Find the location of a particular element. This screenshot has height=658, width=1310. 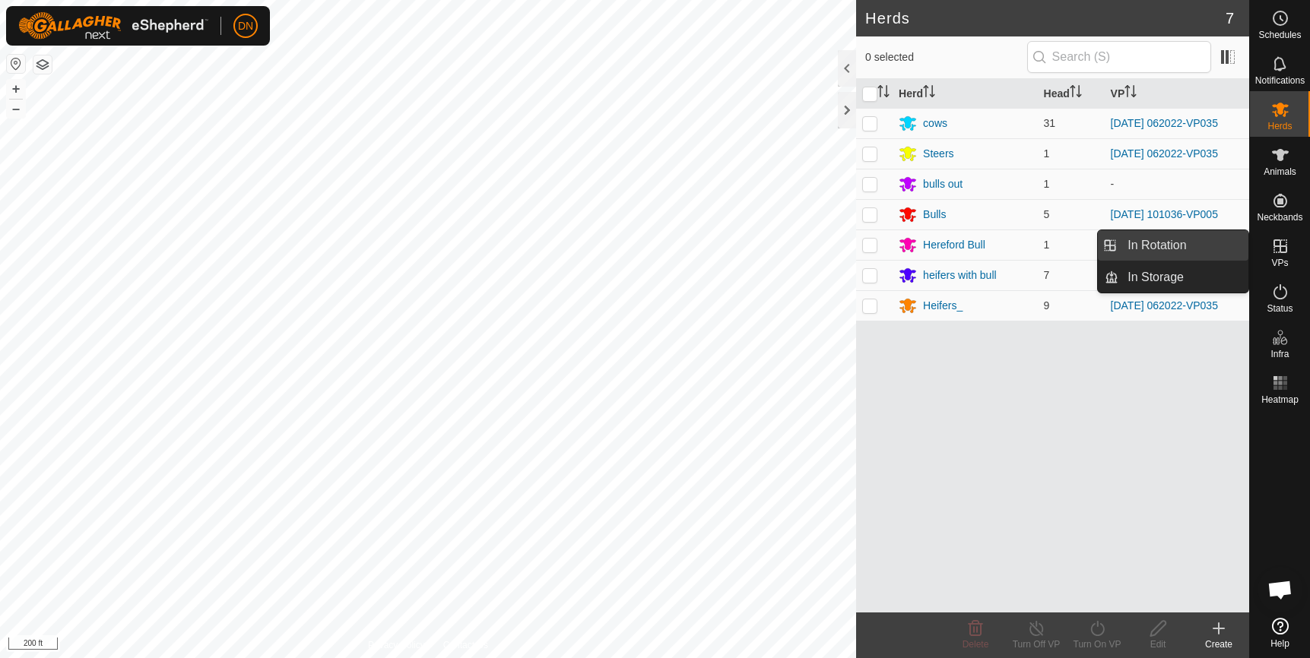

li: In Rotation is located at coordinates (1173, 245).